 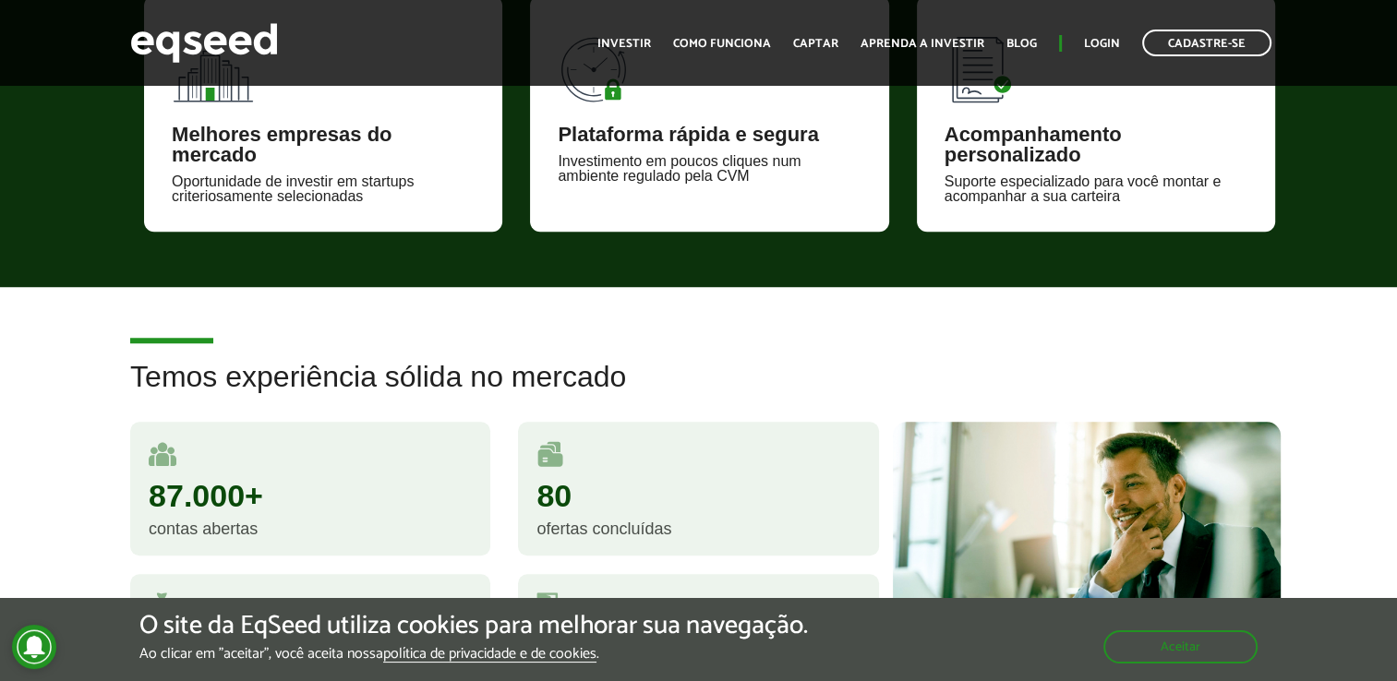 What do you see at coordinates (1207, 42) in the screenshot?
I see `a: Cadastre-se` at bounding box center [1207, 42].